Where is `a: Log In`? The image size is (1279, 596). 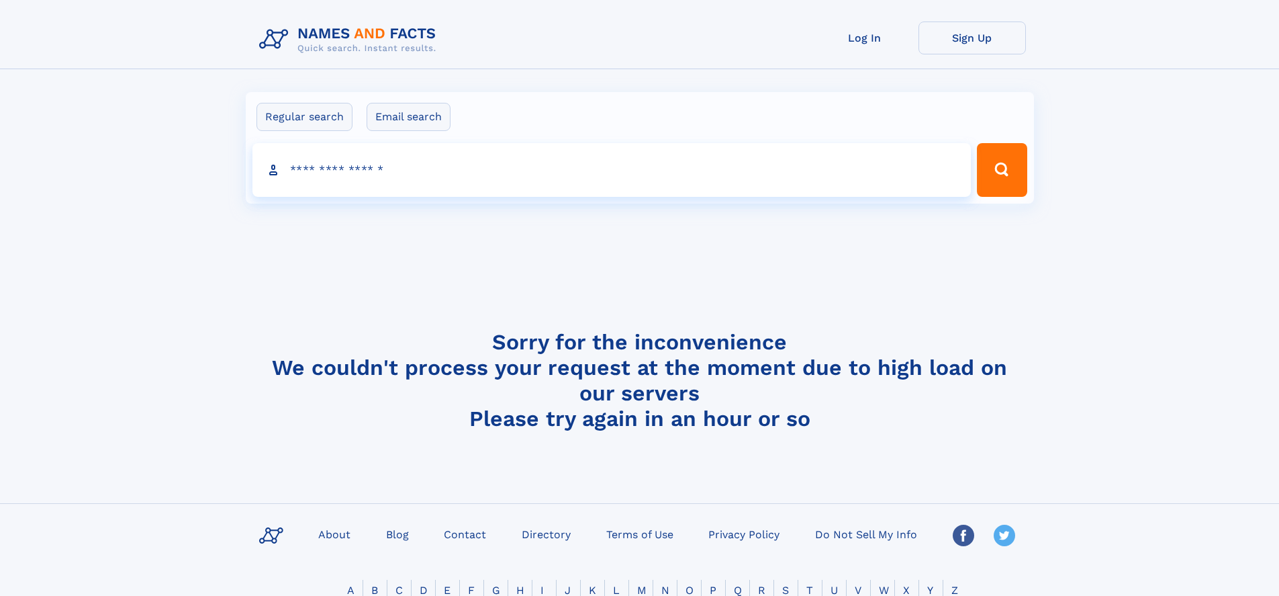
a: Log In is located at coordinates (865, 38).